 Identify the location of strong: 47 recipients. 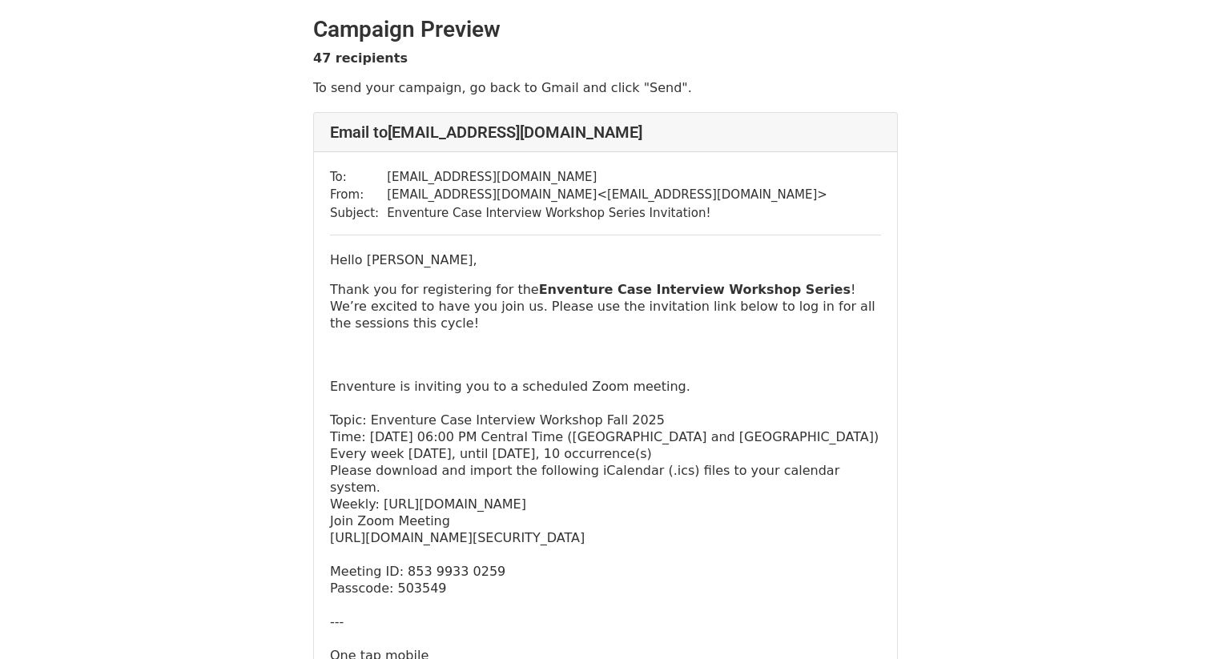
(360, 58).